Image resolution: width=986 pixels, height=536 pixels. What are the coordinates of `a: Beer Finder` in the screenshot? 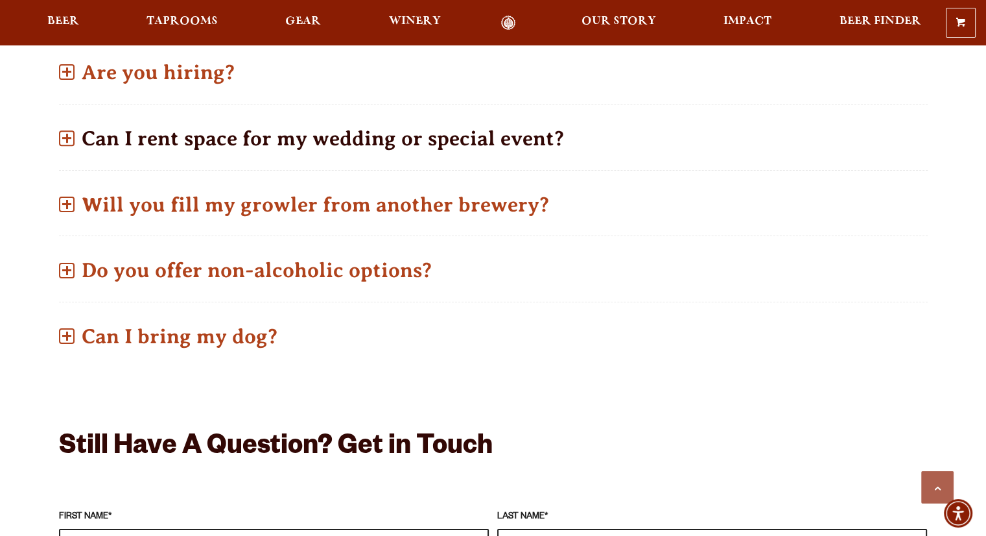 It's located at (880, 23).